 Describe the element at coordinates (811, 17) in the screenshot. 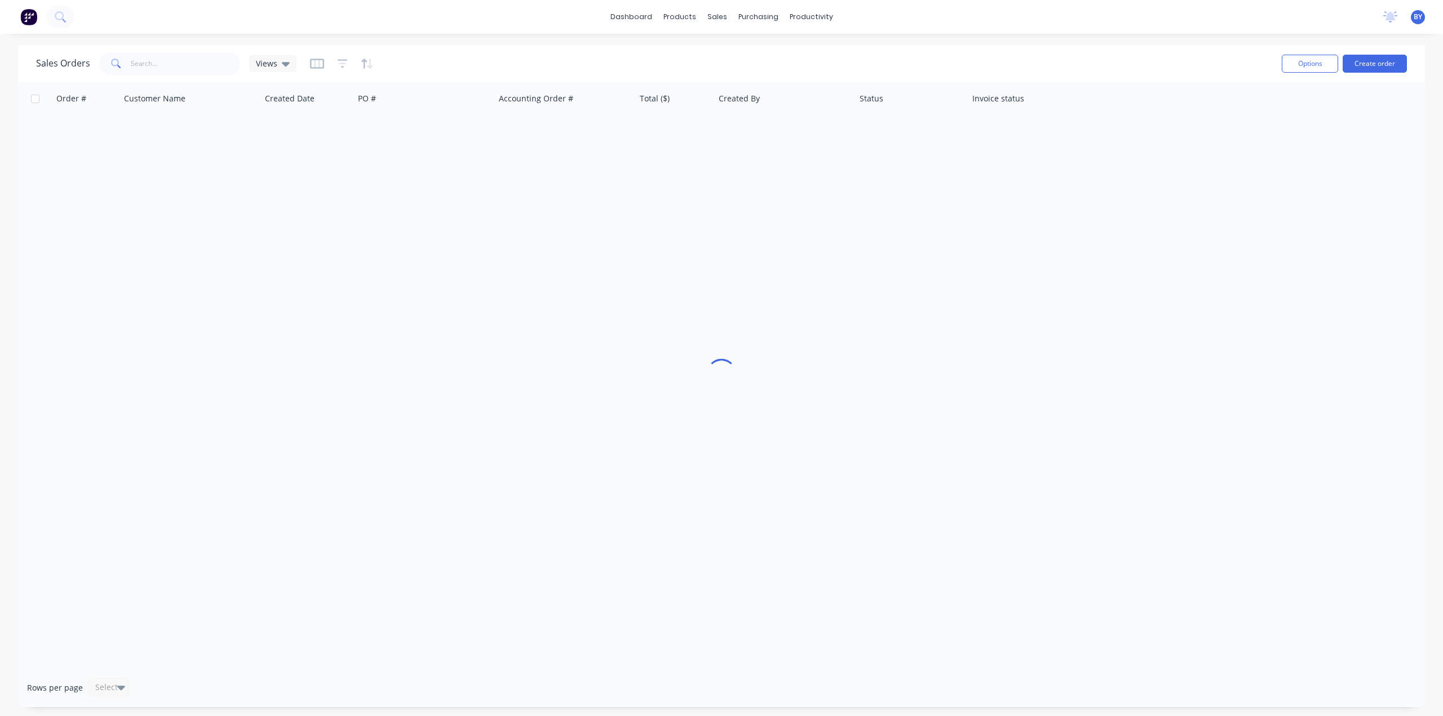

I see `div: productivity` at that location.